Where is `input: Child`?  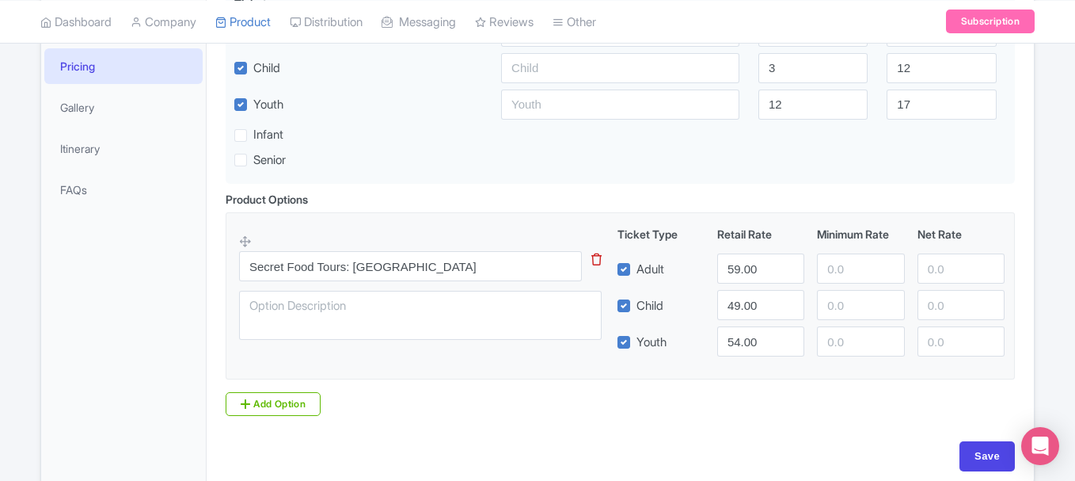
input: Child is located at coordinates (620, 68).